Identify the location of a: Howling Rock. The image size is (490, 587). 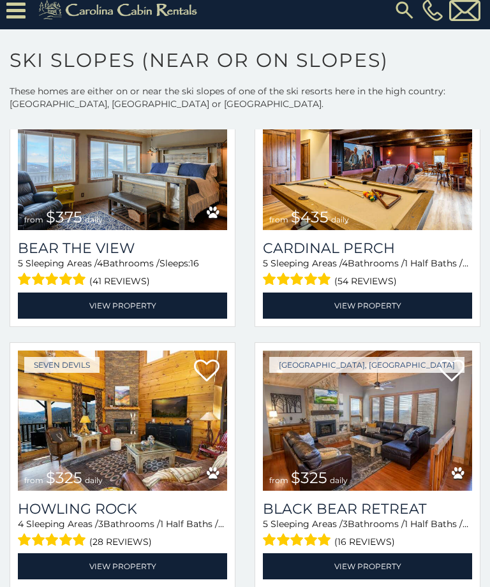
(122, 509).